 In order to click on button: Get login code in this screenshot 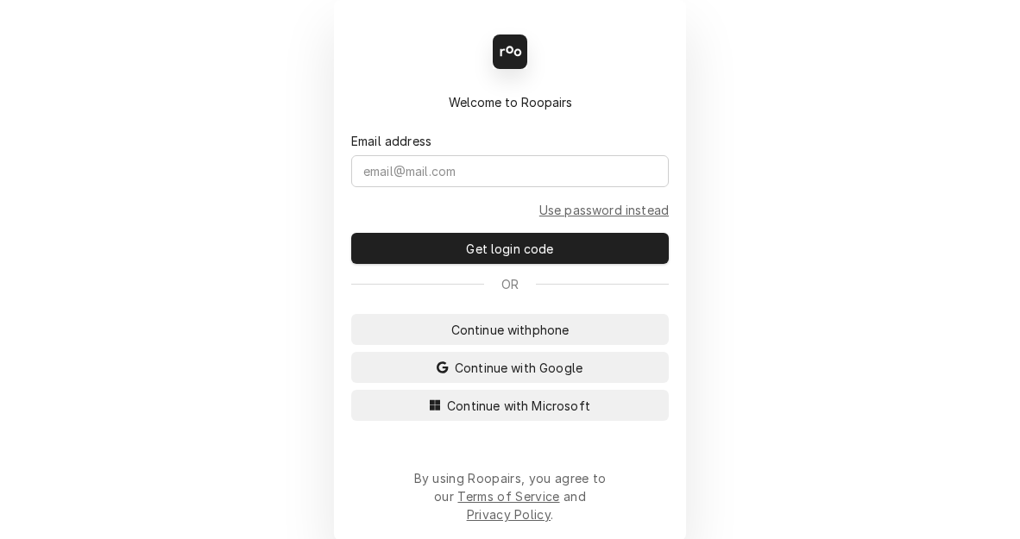, I will do `click(510, 249)`.